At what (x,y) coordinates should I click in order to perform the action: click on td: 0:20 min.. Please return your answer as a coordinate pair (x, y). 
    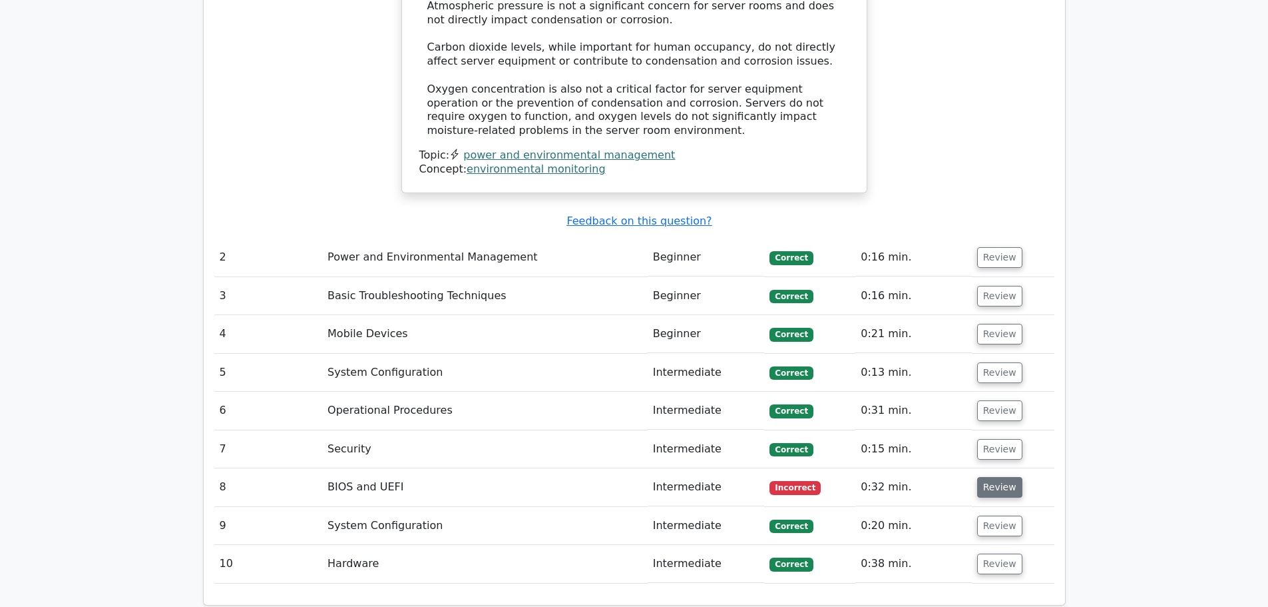
    Looking at the image, I should click on (914, 525).